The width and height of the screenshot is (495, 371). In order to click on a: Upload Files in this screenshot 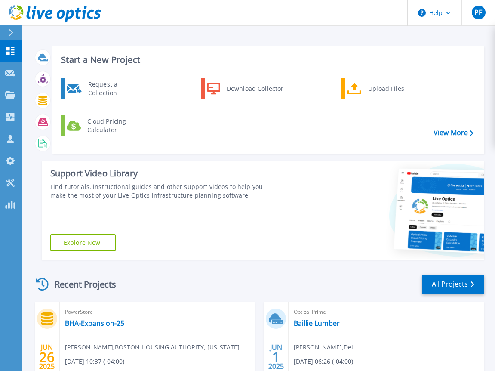, I will do `click(386, 89)`.